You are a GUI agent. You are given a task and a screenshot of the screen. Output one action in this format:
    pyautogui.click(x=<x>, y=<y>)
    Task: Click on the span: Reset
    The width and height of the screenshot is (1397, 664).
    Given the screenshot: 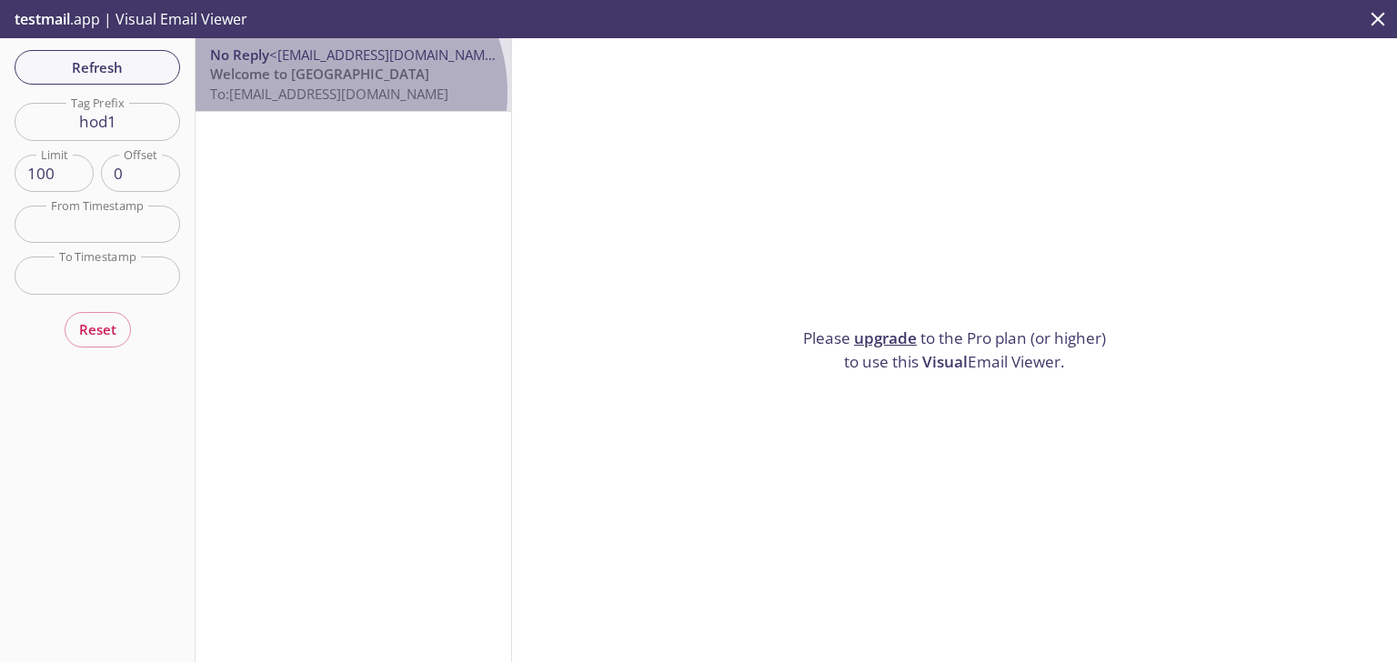 What is the action you would take?
    pyautogui.click(x=97, y=329)
    